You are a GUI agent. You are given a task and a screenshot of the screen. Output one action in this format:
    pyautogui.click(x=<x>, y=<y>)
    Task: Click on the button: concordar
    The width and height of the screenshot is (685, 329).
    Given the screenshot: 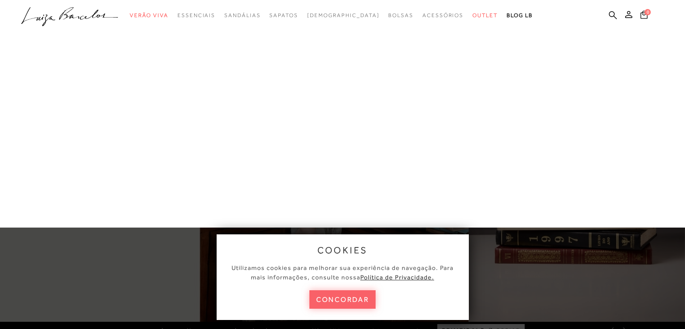 What is the action you would take?
    pyautogui.click(x=343, y=299)
    